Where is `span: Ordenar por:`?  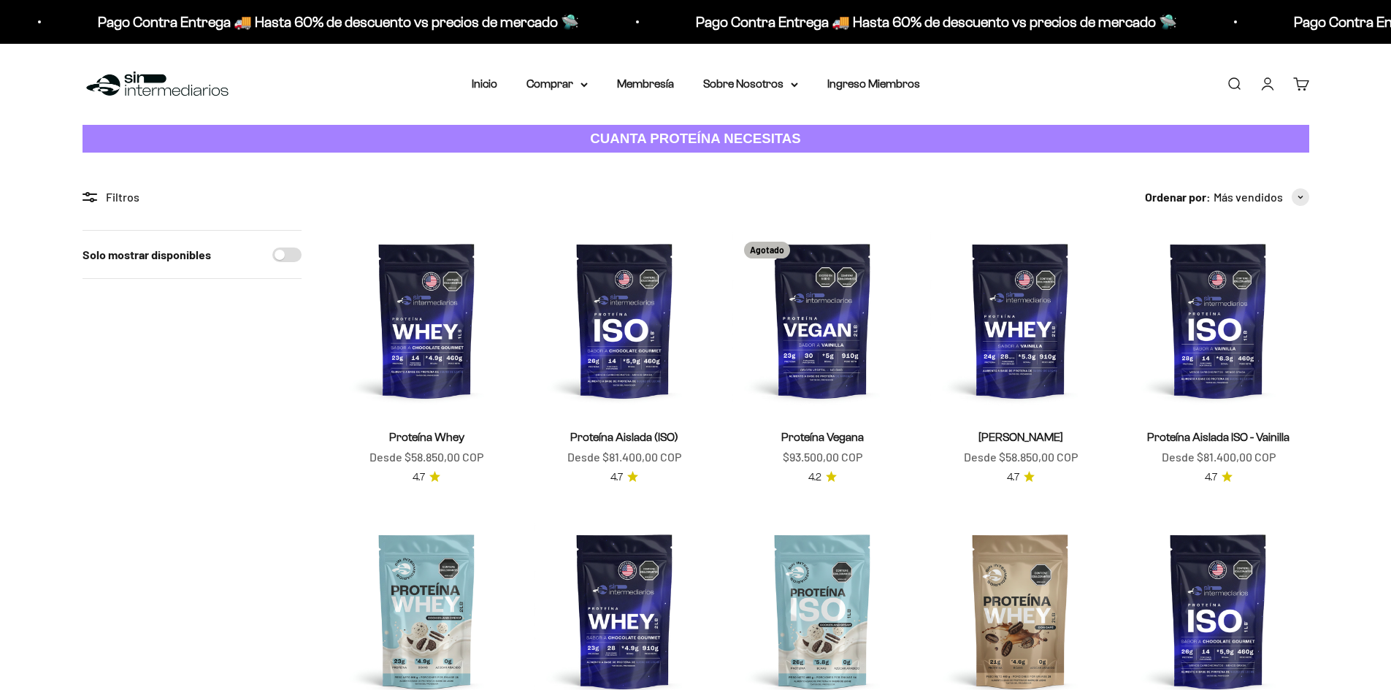 span: Ordenar por: is located at coordinates (1178, 197).